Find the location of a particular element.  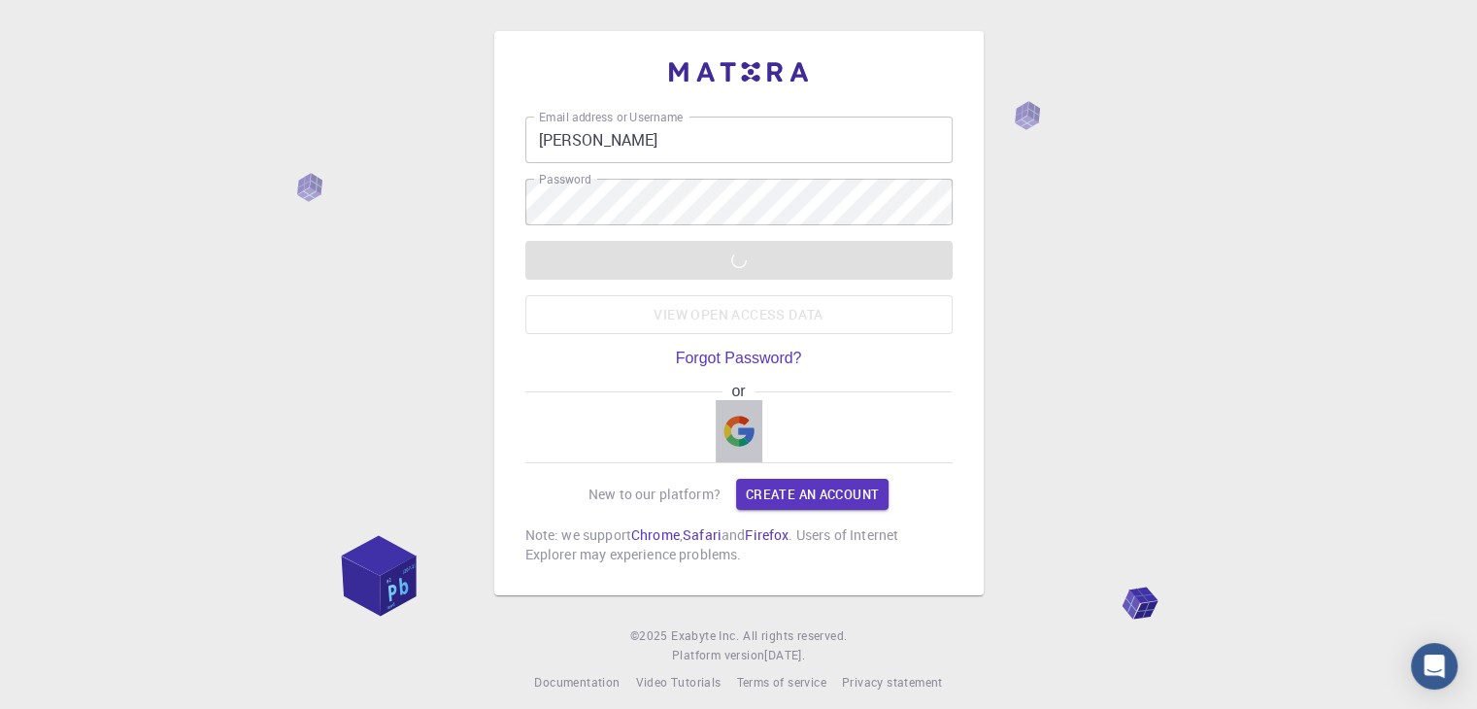

a: Terms of service is located at coordinates (781, 683).